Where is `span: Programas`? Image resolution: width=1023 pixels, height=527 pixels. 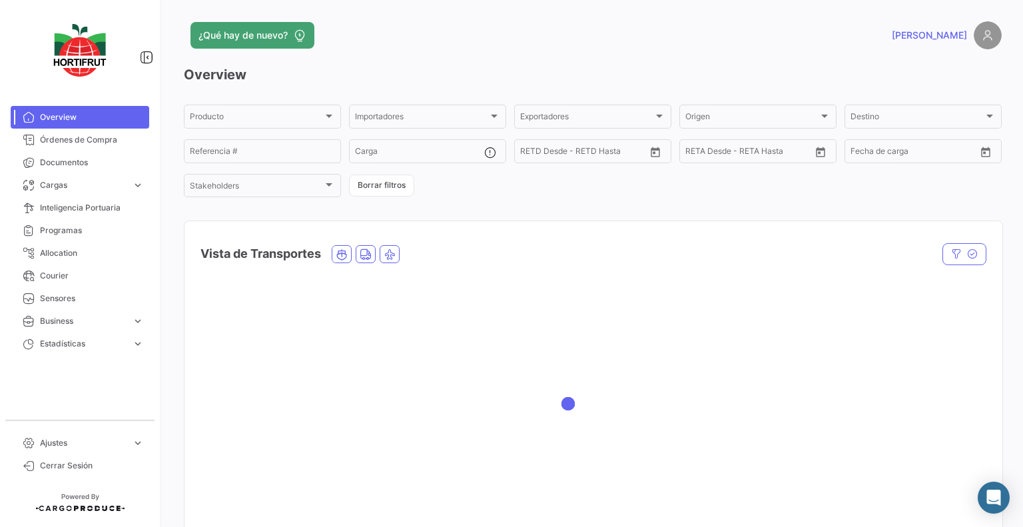
span: Programas is located at coordinates (92, 230).